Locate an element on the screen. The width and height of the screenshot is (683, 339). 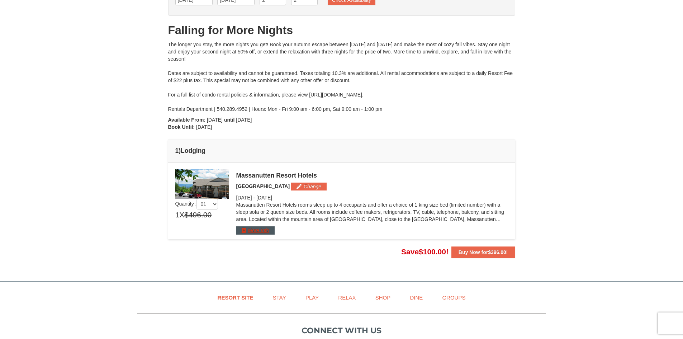
strong: Buy Now for ! is located at coordinates (484, 252).